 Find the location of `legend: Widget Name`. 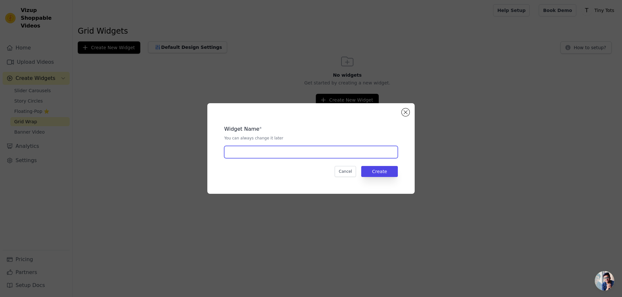

legend: Widget Name is located at coordinates (242, 129).